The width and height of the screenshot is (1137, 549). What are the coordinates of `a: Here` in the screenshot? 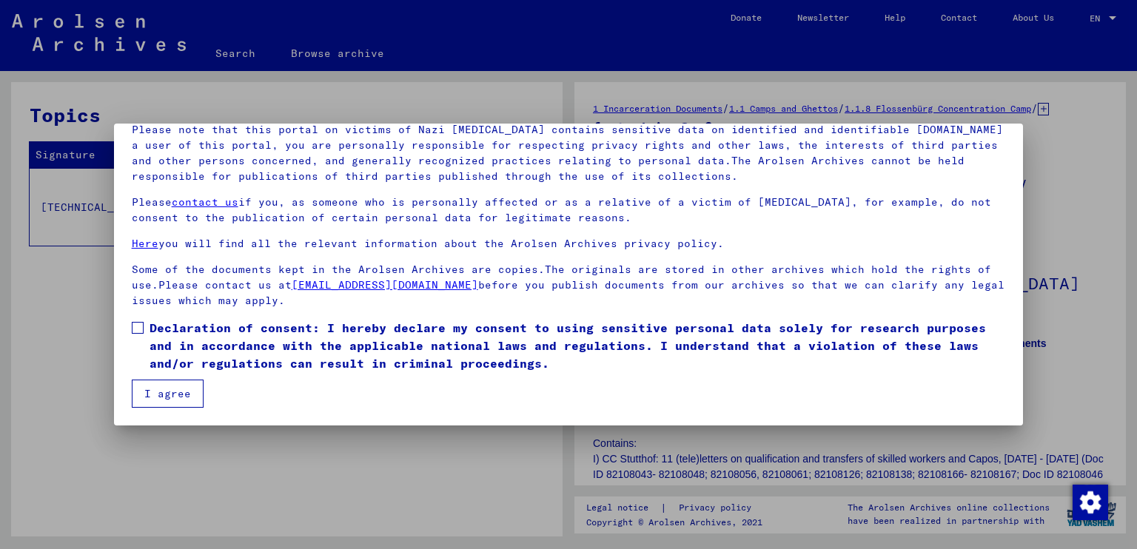 It's located at (145, 244).